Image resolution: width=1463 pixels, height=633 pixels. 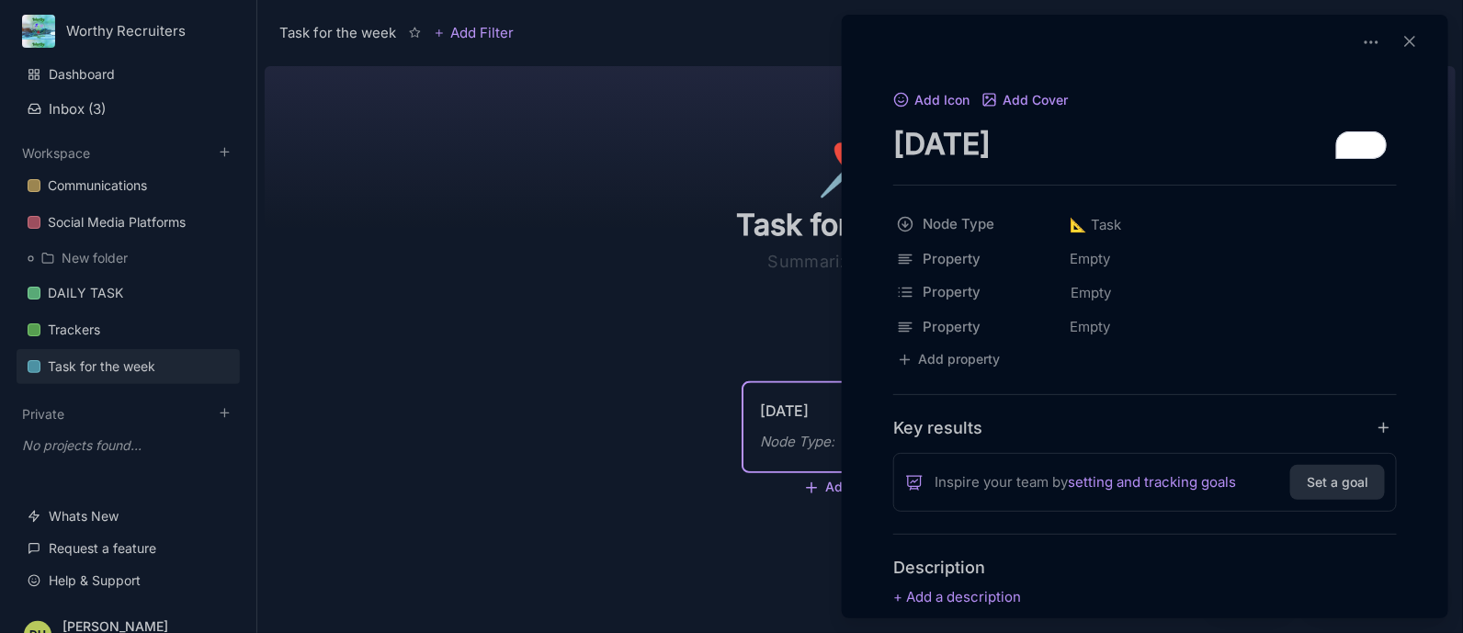 I want to click on img: tab_keywords_by_traffic_grey.svg, so click(x=190, y=114).